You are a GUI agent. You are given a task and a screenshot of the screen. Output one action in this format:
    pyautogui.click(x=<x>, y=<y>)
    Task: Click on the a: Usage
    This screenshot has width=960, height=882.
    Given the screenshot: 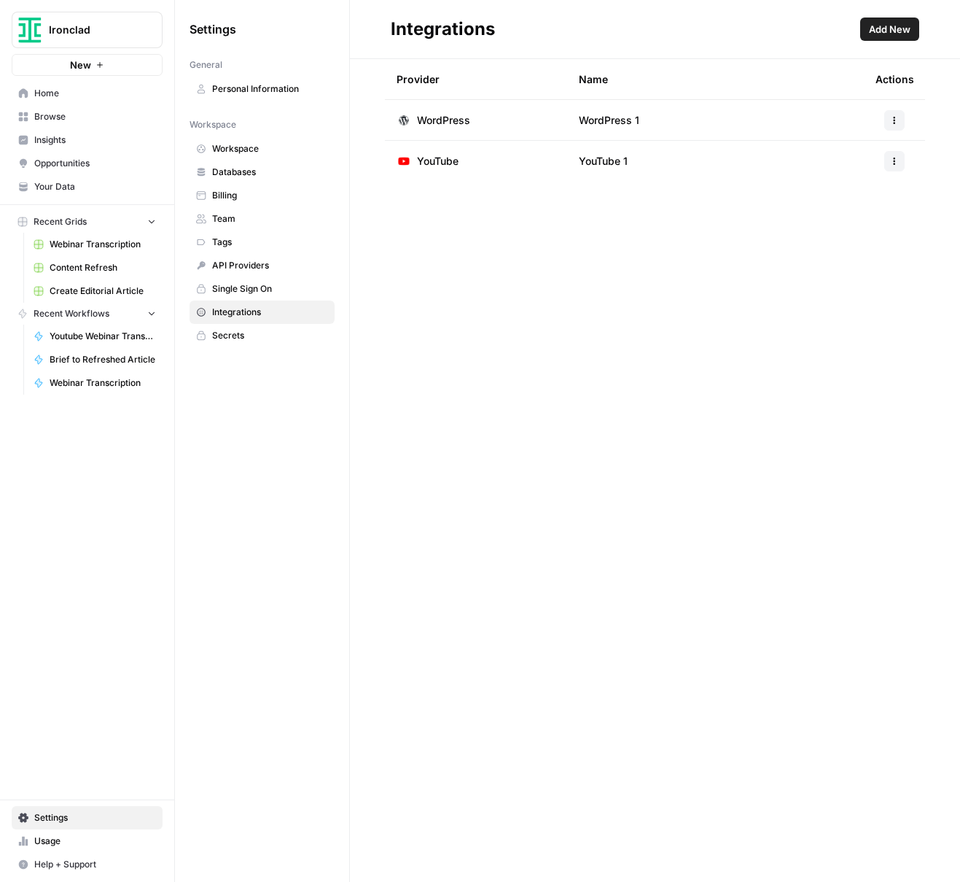 What is the action you would take?
    pyautogui.click(x=87, y=841)
    